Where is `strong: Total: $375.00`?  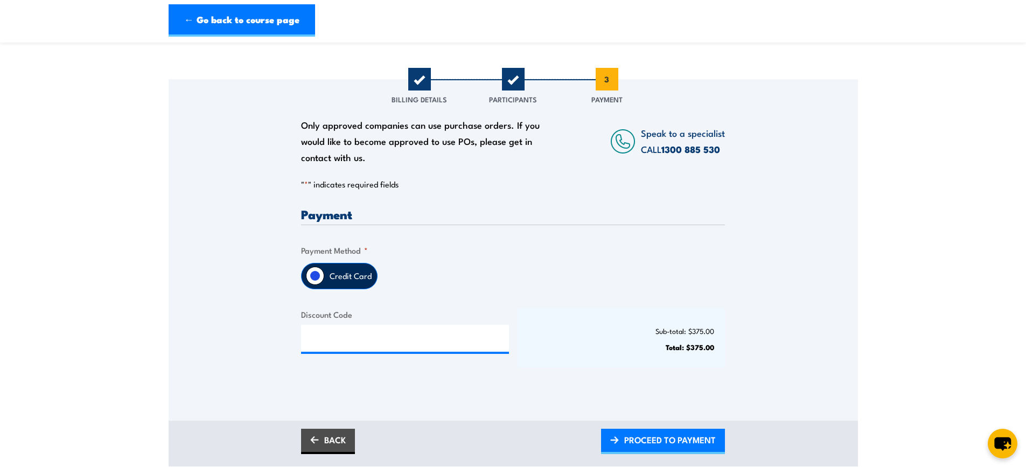
strong: Total: $375.00 is located at coordinates (690, 347).